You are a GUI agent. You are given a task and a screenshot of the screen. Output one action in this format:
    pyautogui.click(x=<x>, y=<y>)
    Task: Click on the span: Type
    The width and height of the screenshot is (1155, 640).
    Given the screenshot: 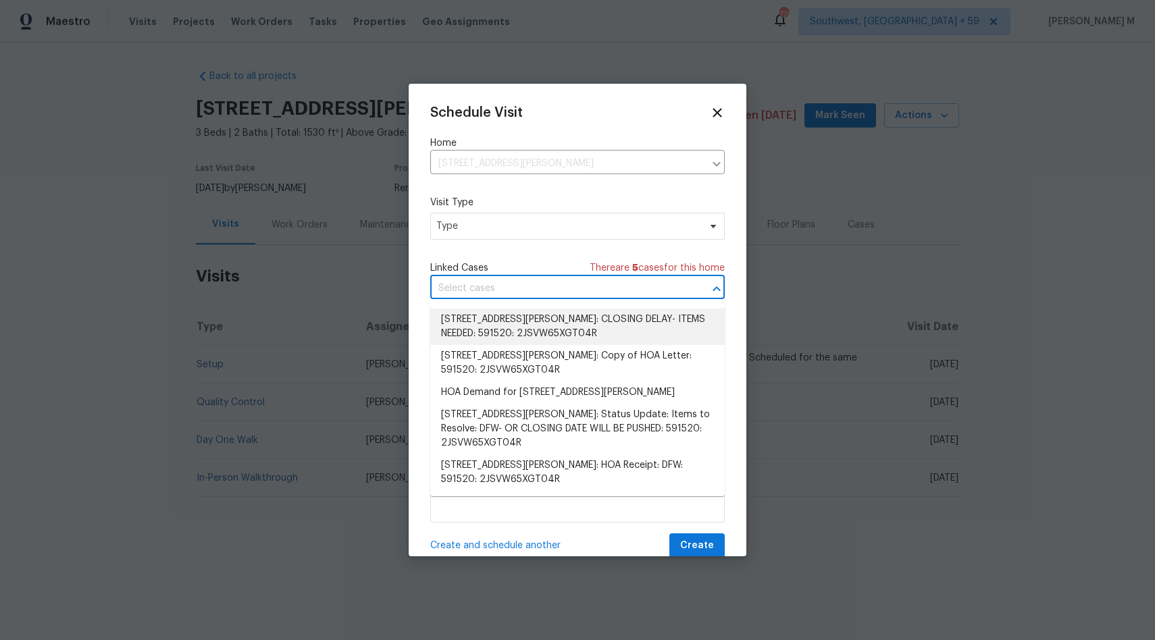 What is the action you would take?
    pyautogui.click(x=567, y=226)
    